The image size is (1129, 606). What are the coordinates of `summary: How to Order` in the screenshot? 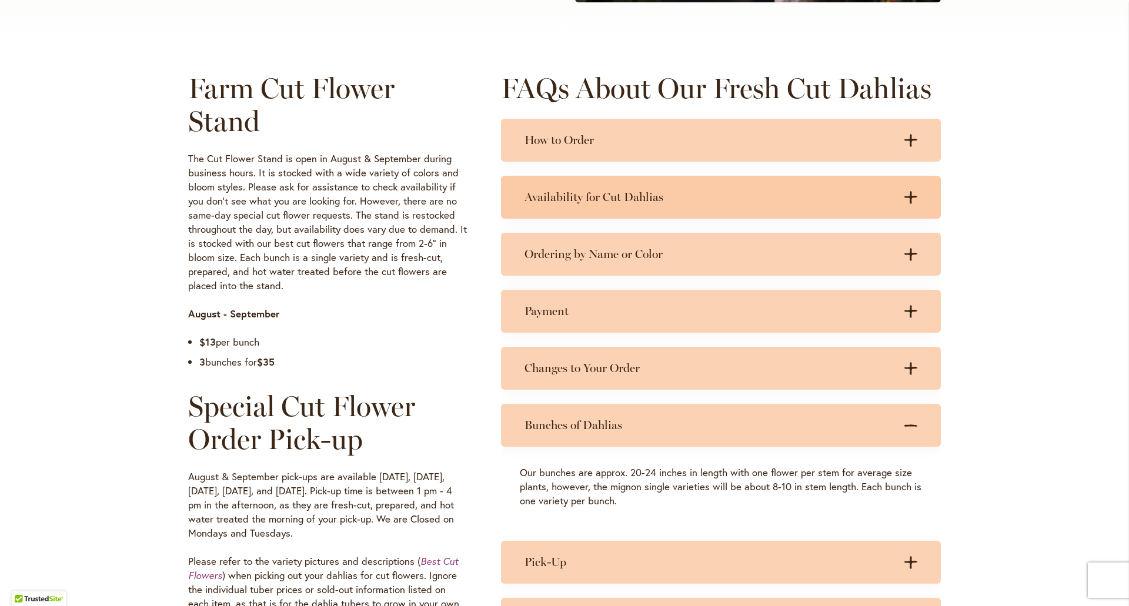 It's located at (721, 140).